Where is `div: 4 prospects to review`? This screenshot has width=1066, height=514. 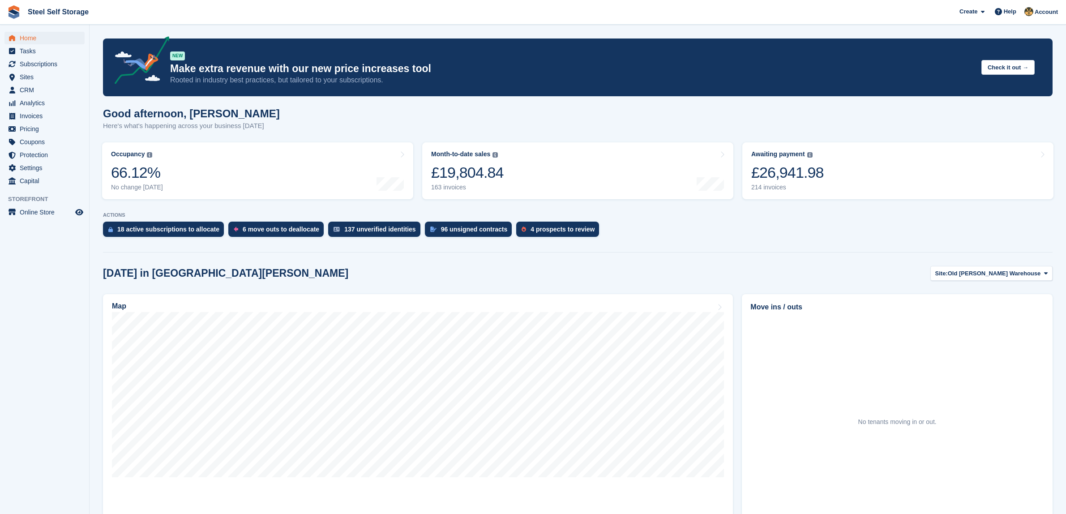 div: 4 prospects to review is located at coordinates (562, 229).